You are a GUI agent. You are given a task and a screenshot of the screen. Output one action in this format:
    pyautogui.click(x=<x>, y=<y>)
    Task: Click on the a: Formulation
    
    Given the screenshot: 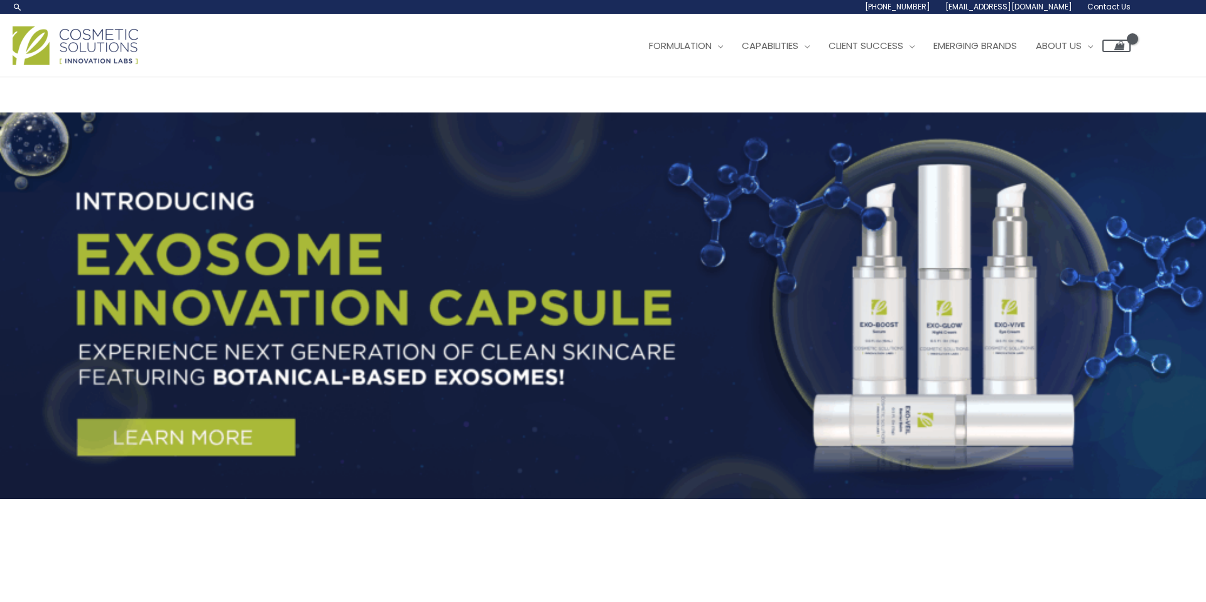 What is the action you would take?
    pyautogui.click(x=686, y=46)
    